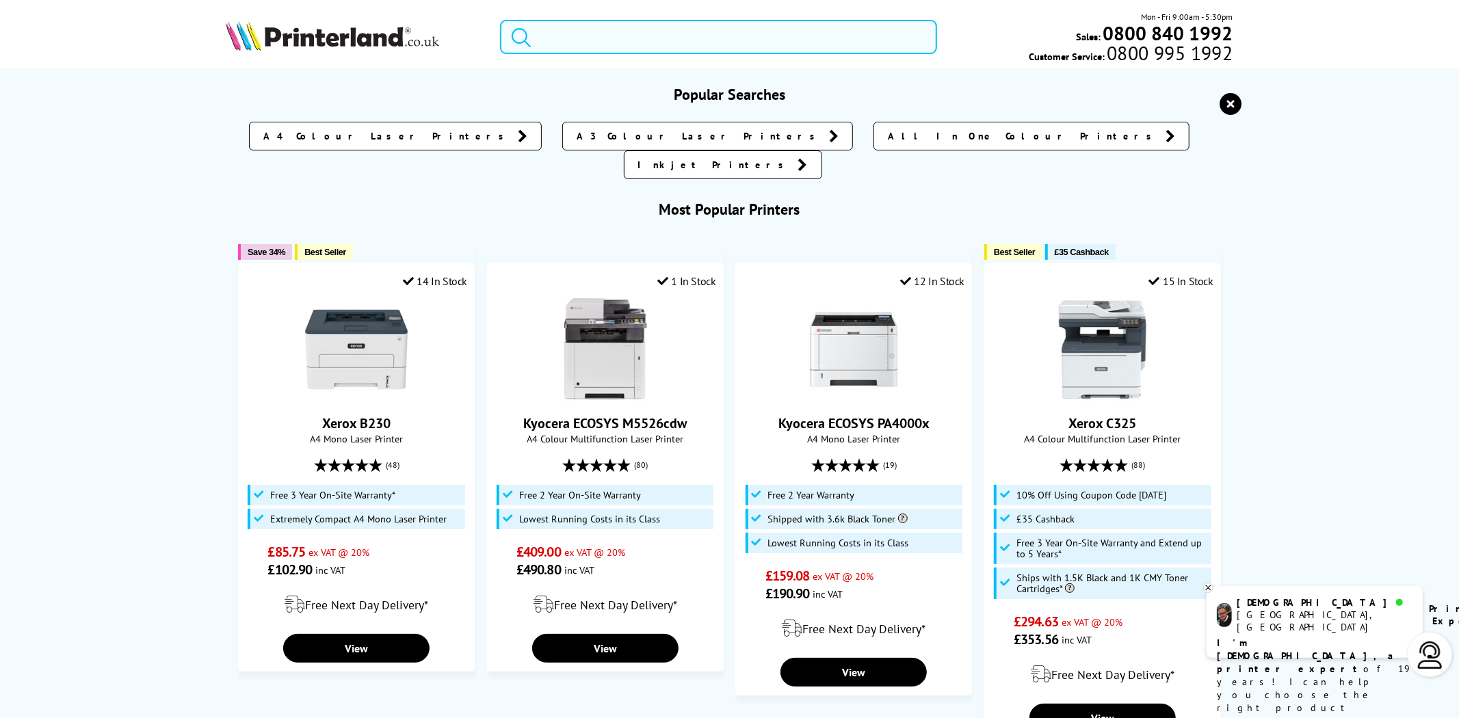  Describe the element at coordinates (580, 495) in the screenshot. I see `span: Free 2 Year On-Site Warranty` at that location.